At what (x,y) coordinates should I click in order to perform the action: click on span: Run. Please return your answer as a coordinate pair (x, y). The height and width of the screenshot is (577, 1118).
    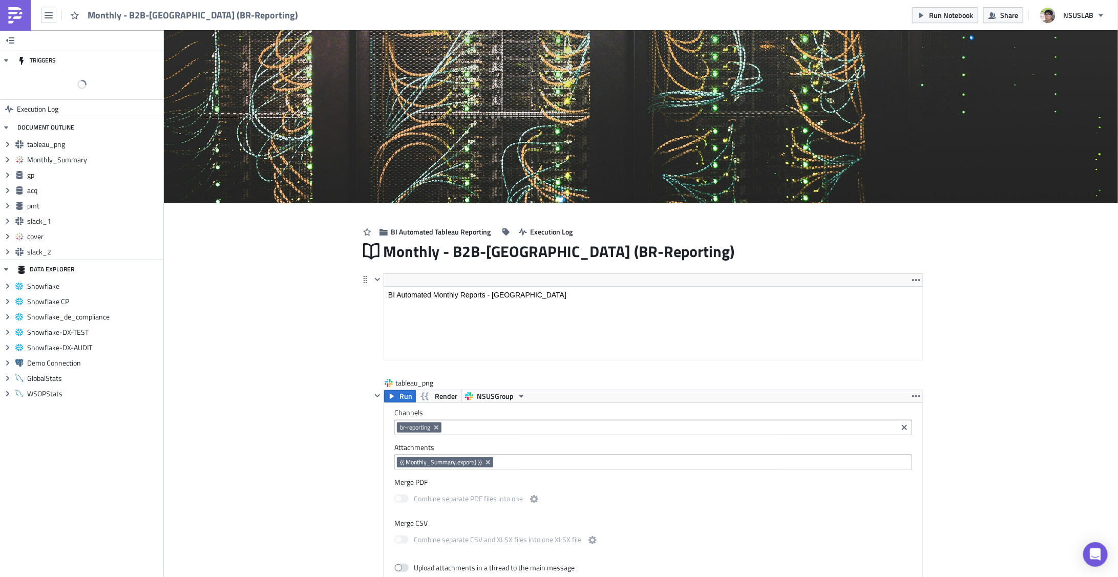
    Looking at the image, I should click on (406, 396).